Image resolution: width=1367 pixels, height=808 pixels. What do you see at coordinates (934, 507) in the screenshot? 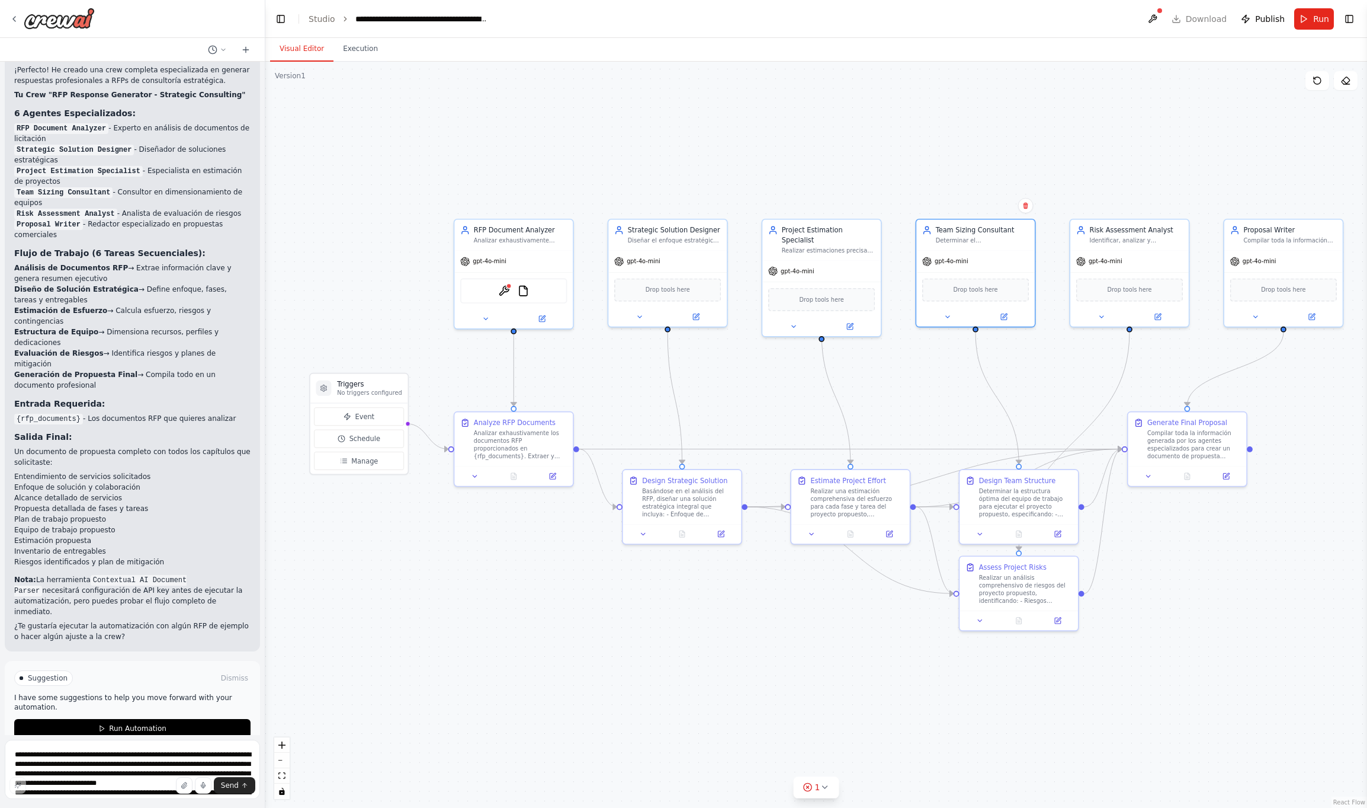
I see `g: Edge from b7719e31-8721-48ed-85e4-0abf5caf1342 to 855fcef9-0147-436b-89bd-2d440f47efe6` at bounding box center [934, 507].